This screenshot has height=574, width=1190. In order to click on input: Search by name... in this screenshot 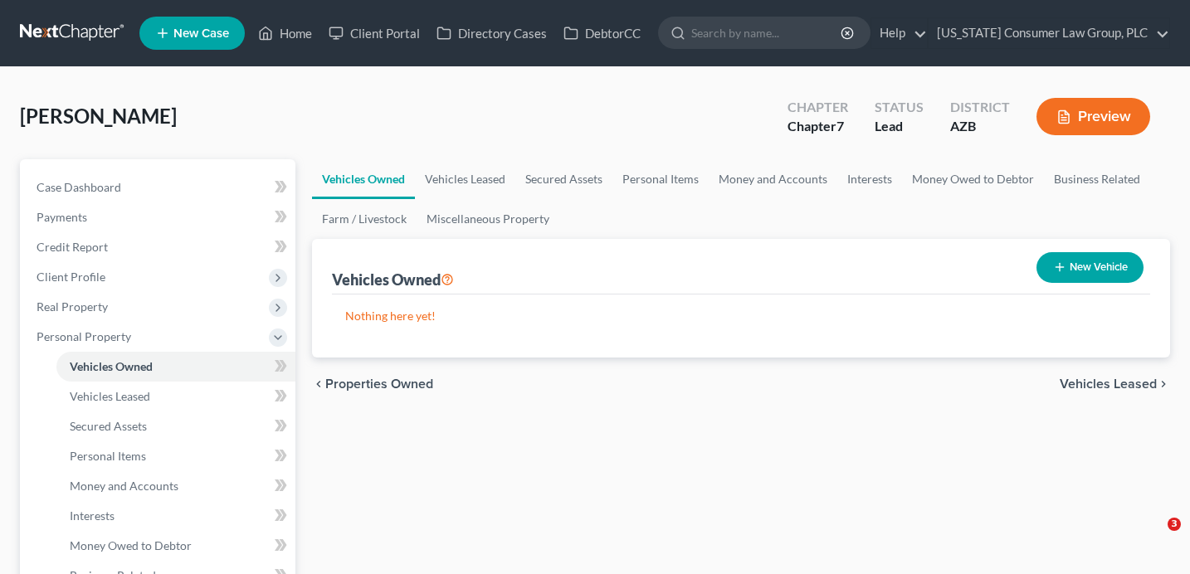, I will do `click(767, 32)`.